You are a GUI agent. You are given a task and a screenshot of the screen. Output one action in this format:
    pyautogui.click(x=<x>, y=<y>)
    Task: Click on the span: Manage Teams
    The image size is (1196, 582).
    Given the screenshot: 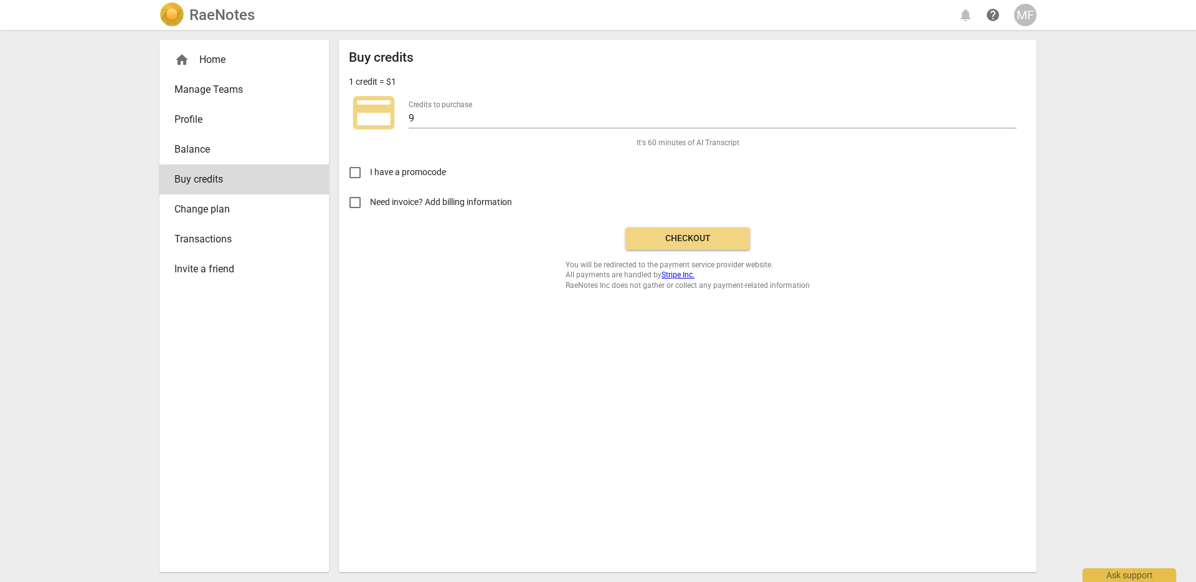 What is the action you would take?
    pyautogui.click(x=239, y=90)
    